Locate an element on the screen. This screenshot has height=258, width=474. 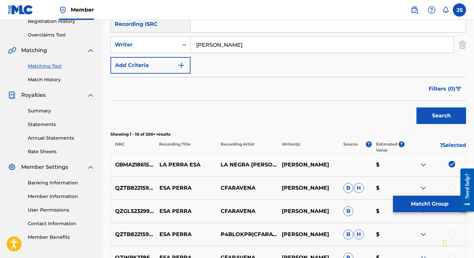
div: User Menu is located at coordinates (460, 10).